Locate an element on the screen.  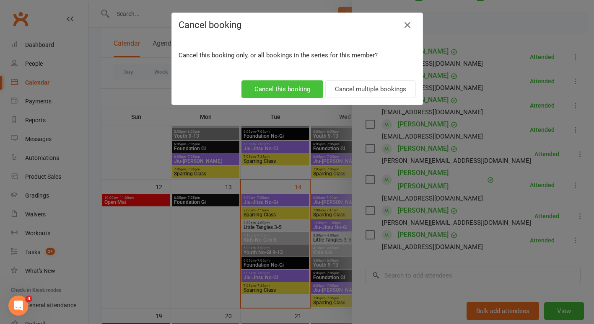
span: 4 is located at coordinates (29, 299).